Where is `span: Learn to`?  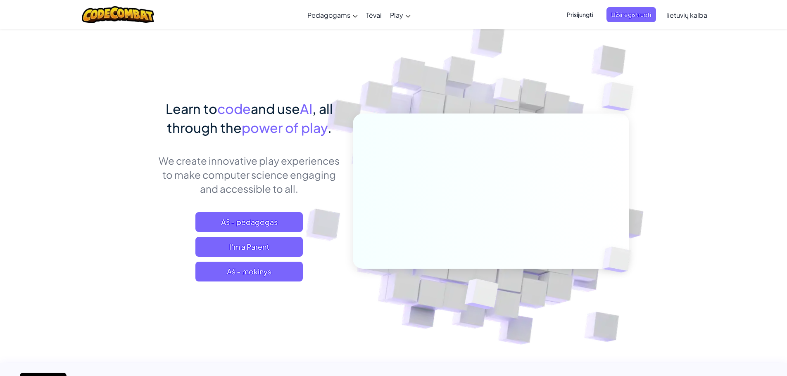 span: Learn to is located at coordinates (191, 109).